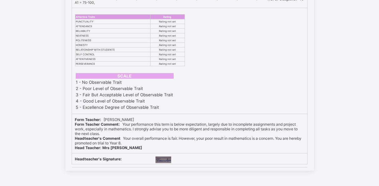  What do you see at coordinates (113, 54) in the screenshot?
I see `td: SELF CONTROL` at bounding box center [113, 54].